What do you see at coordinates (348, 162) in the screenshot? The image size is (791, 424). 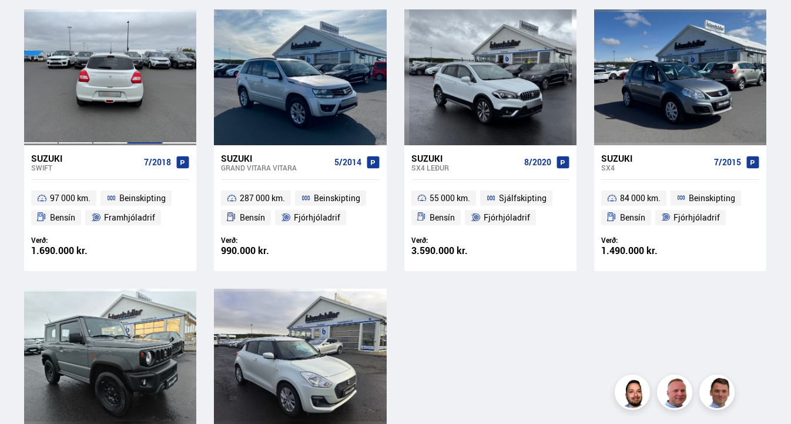 I see `span: 5/2014` at bounding box center [348, 162].